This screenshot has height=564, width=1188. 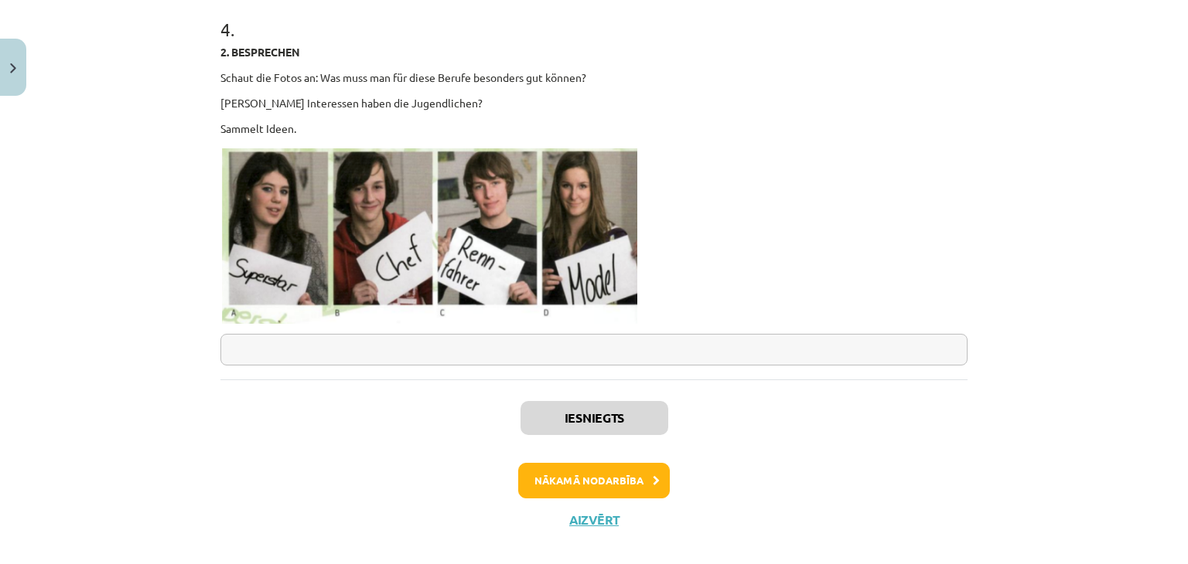 I want to click on strong: 2. BESPRECHEN, so click(x=260, y=52).